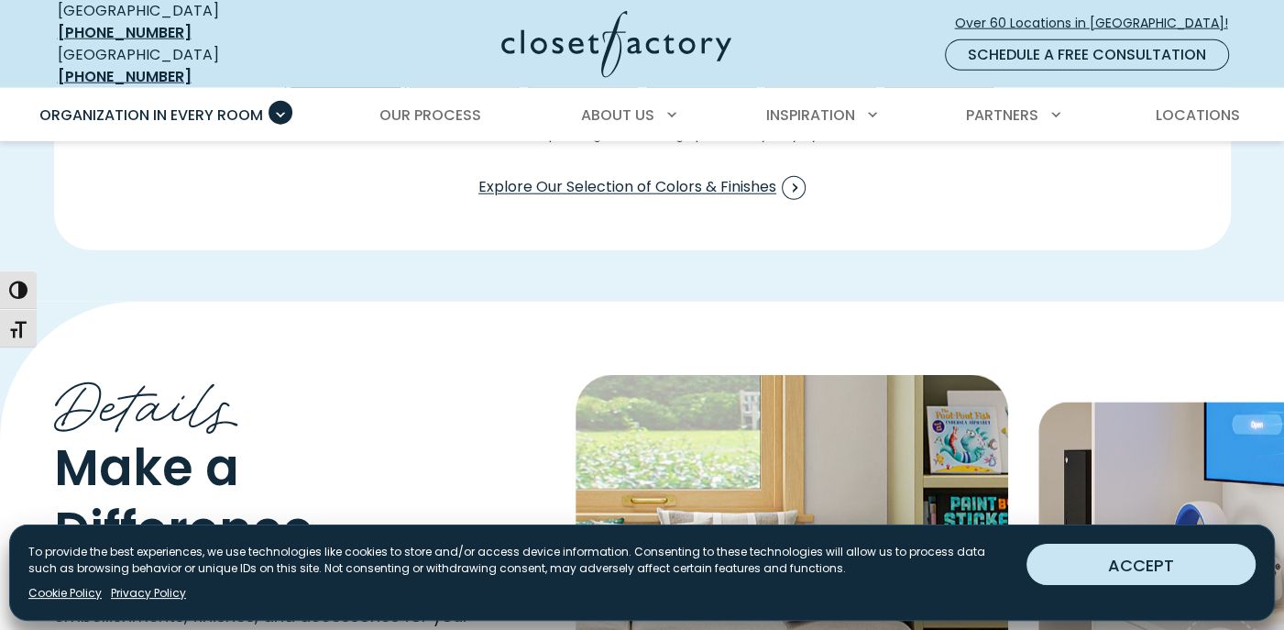 The image size is (1284, 630). Describe the element at coordinates (148, 593) in the screenshot. I see `a: Privacy Policy` at that location.